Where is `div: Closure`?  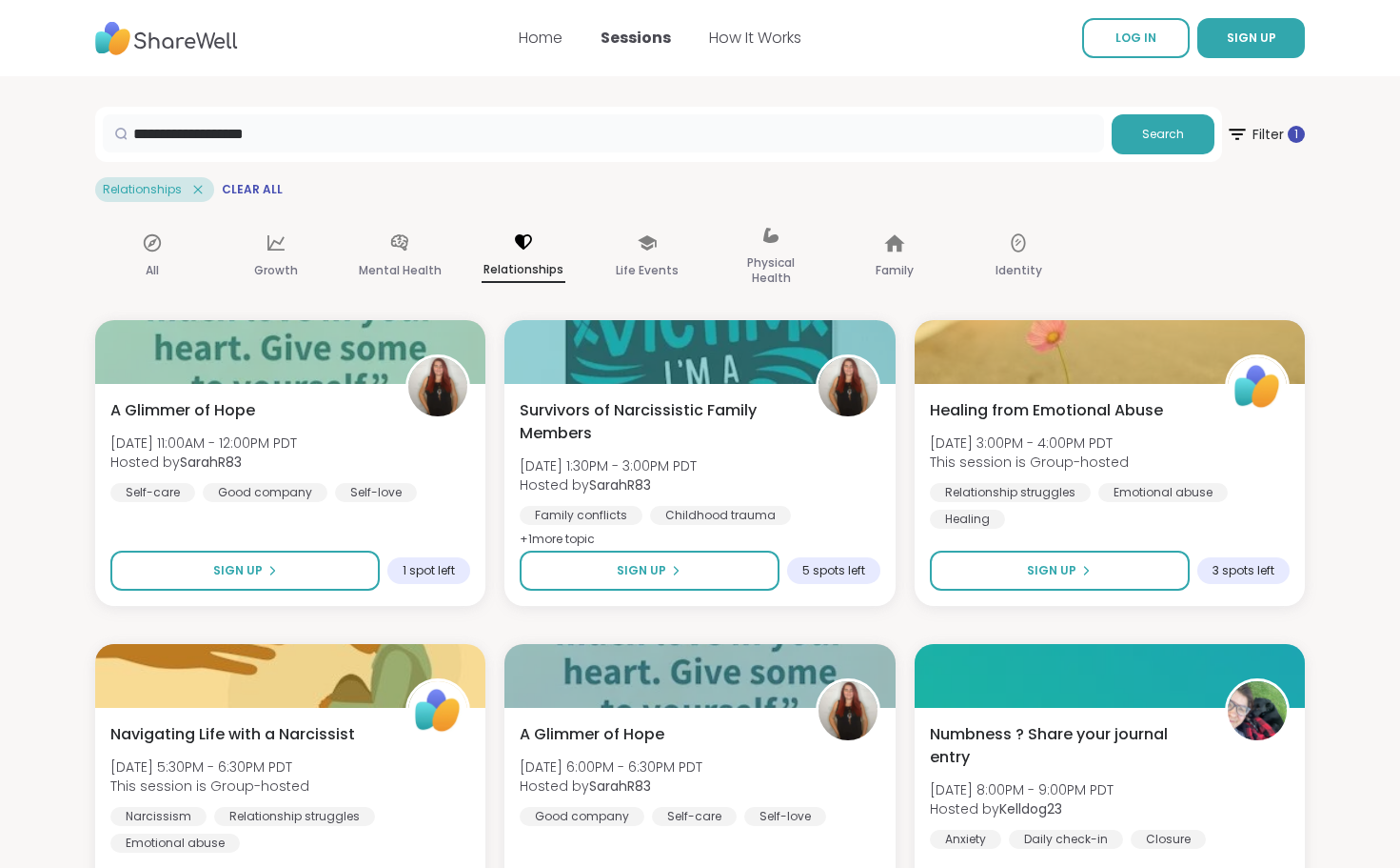 div: Closure is located at coordinates (1168, 839).